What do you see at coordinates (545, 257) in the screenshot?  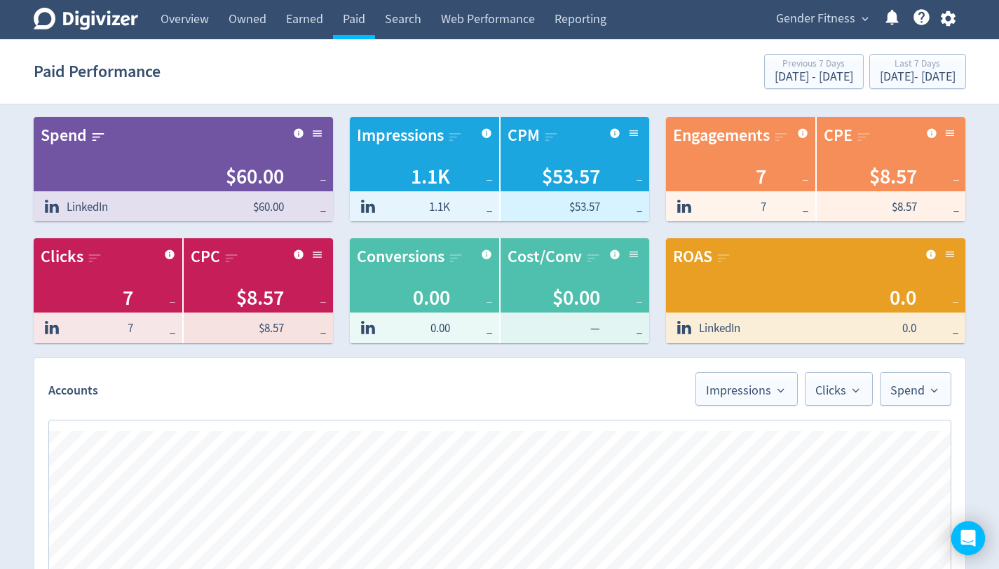 I see `div: Cost/Conv` at bounding box center [545, 257].